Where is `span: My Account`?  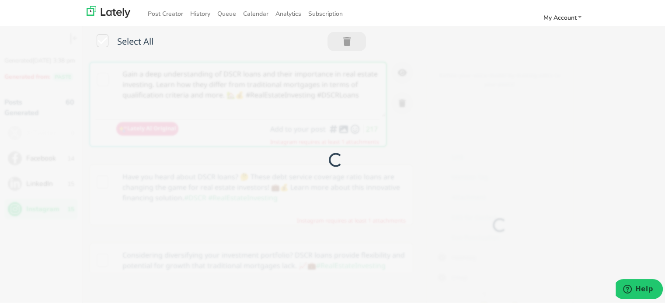 span: My Account is located at coordinates (560, 16).